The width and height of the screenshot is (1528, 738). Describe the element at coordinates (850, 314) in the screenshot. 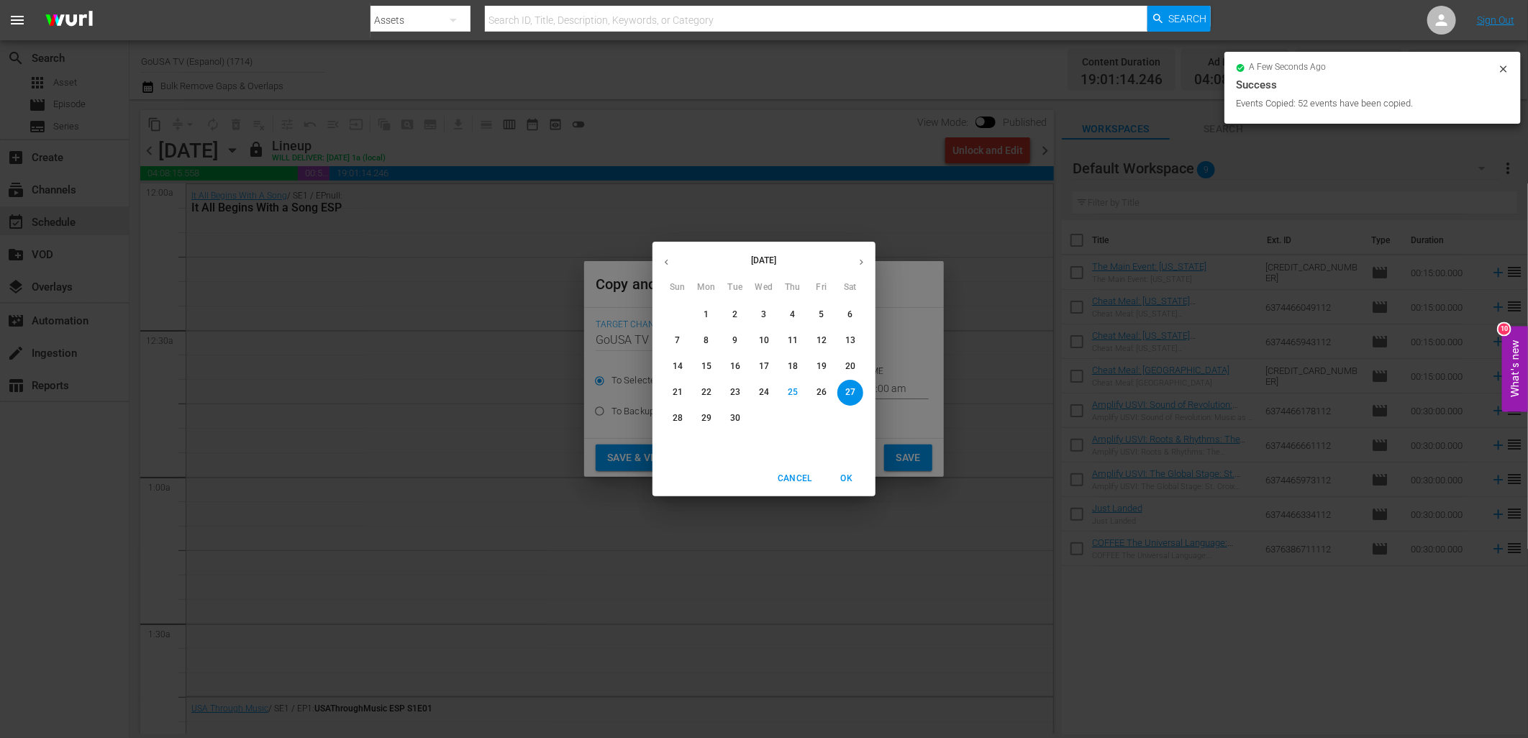

I see `p: 6` at that location.